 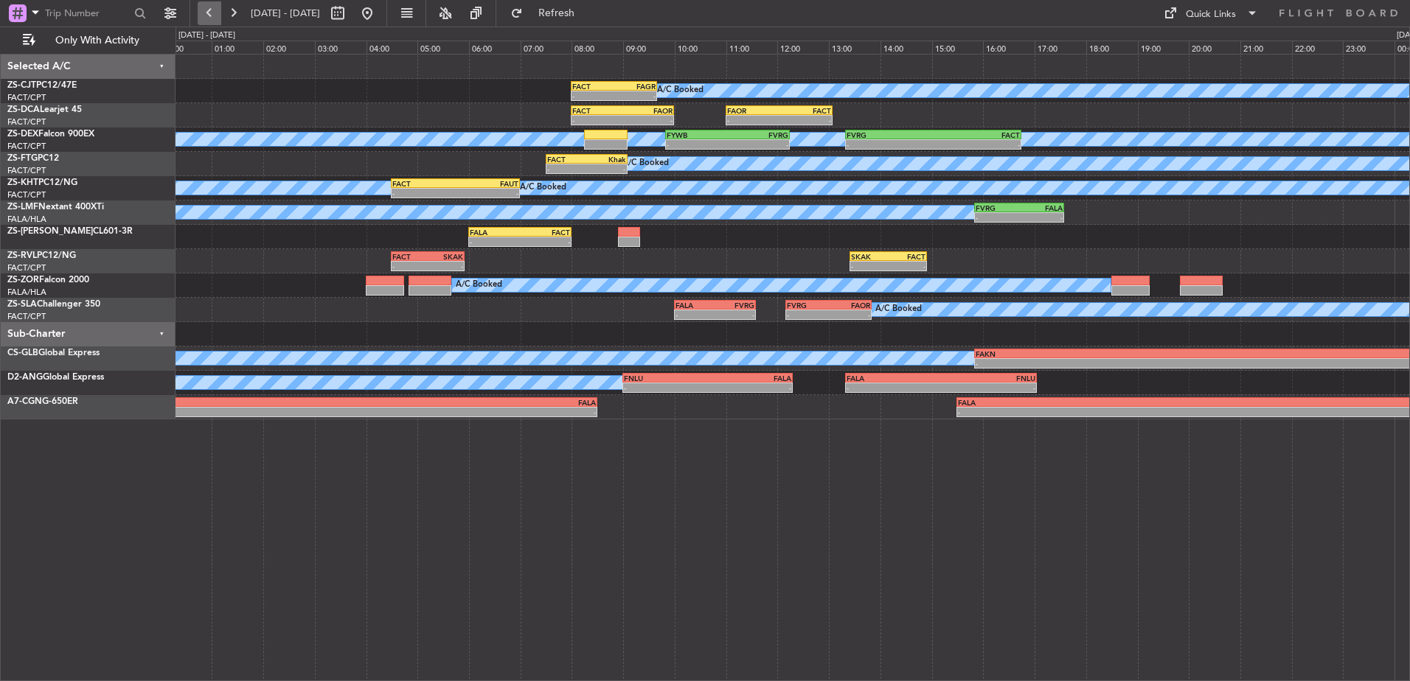 I want to click on span: ZS-SLA, so click(x=22, y=304).